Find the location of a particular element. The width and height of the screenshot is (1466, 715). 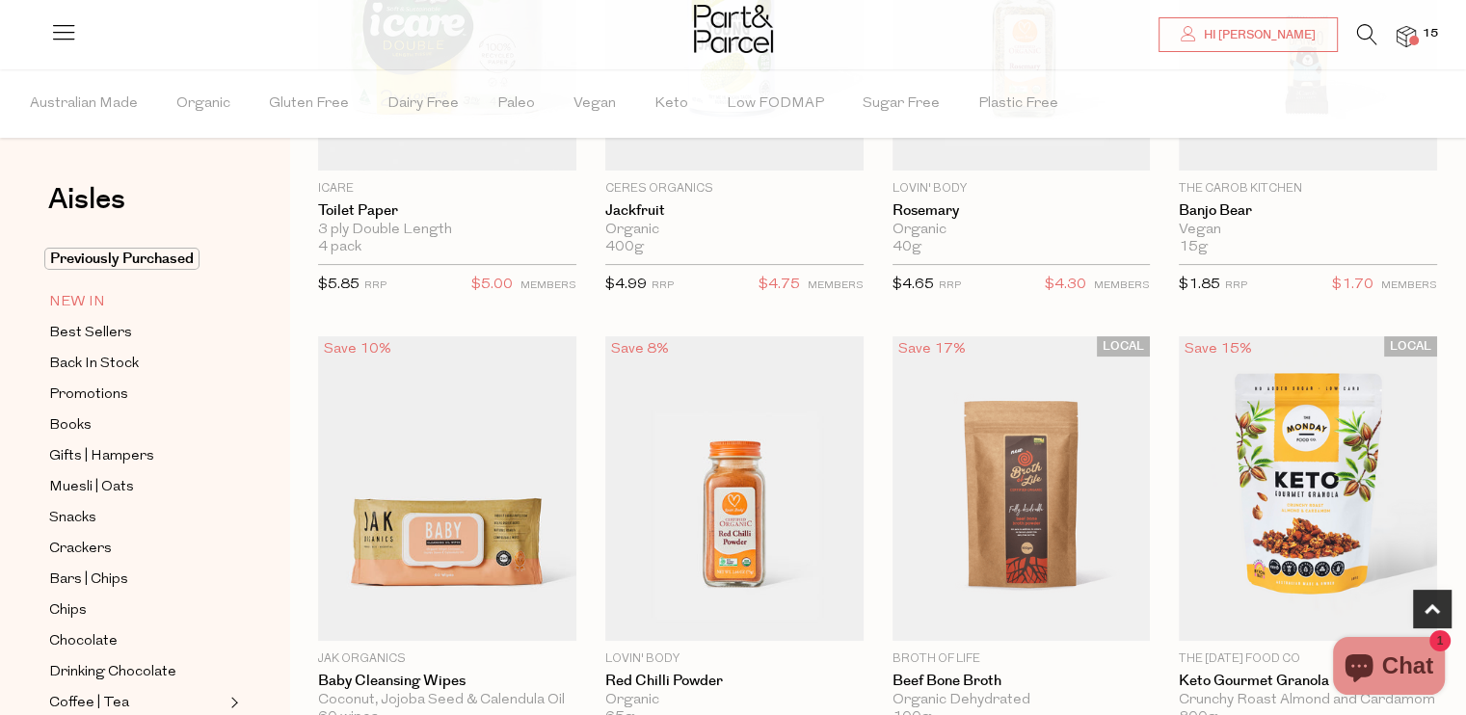

a: Beef Bone Broth is located at coordinates (1022, 681).